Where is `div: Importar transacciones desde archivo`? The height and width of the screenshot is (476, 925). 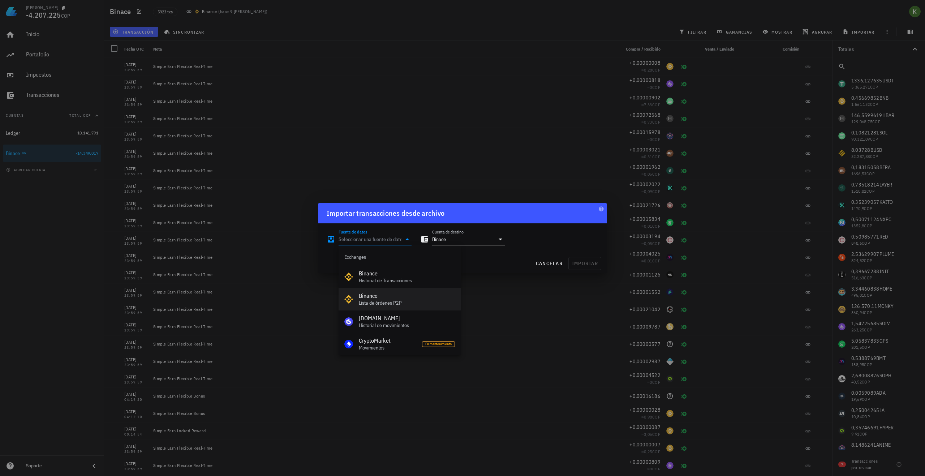 div: Importar transacciones desde archivo is located at coordinates (385, 213).